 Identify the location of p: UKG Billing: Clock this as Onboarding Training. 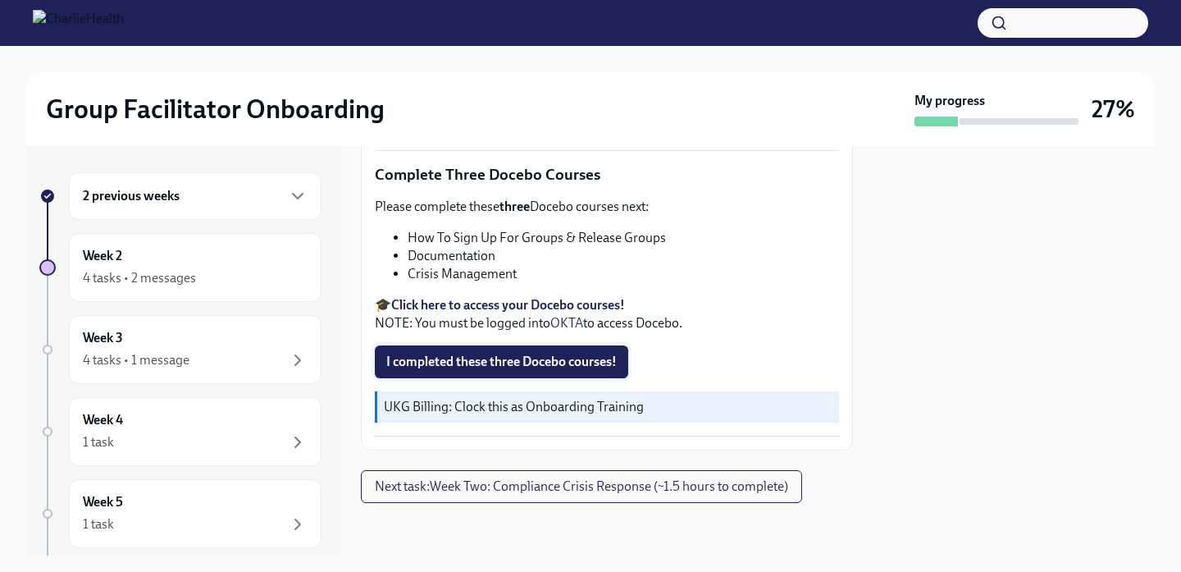
(608, 407).